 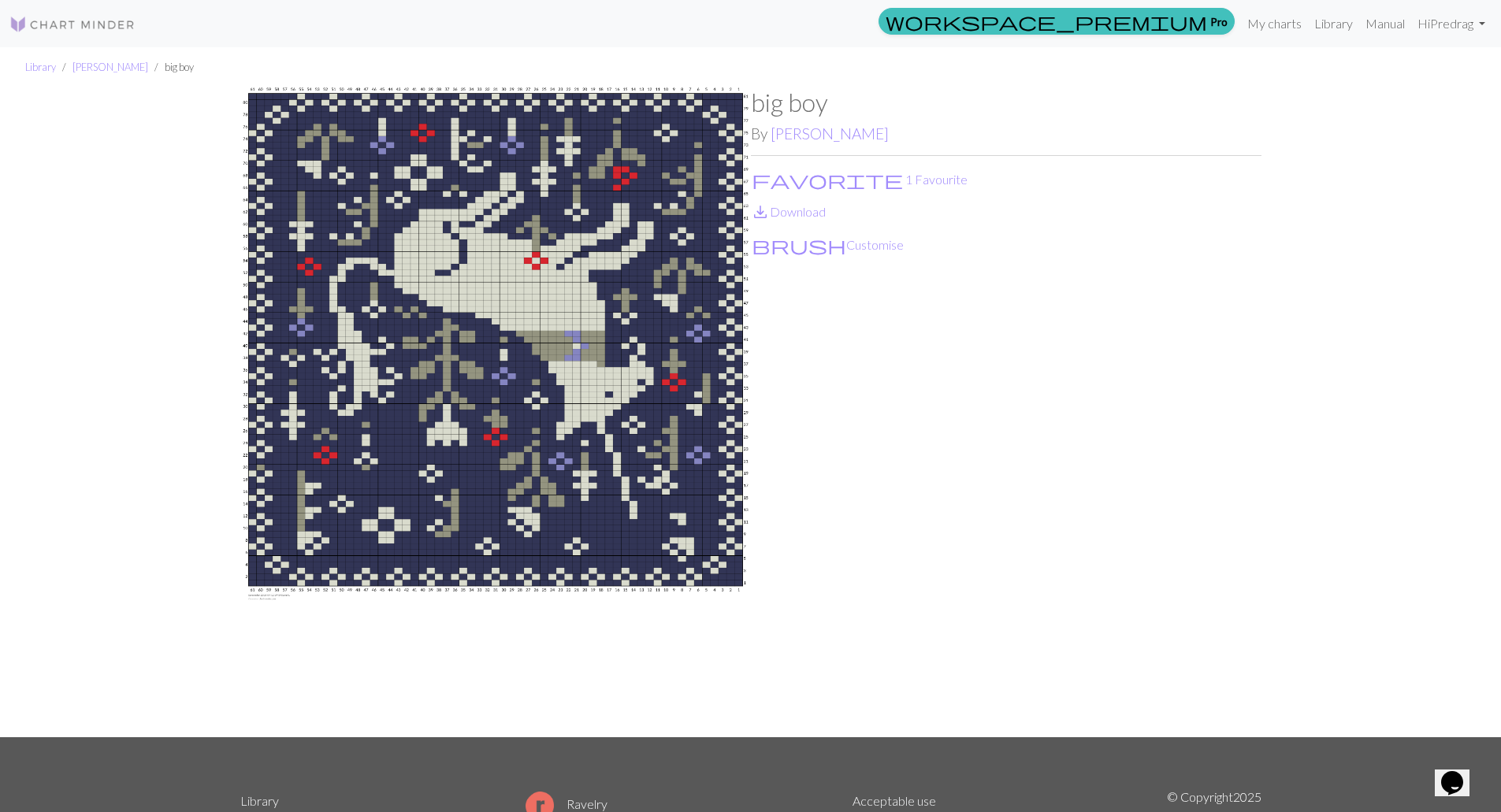 I want to click on a: DownloadDownload, so click(x=788, y=211).